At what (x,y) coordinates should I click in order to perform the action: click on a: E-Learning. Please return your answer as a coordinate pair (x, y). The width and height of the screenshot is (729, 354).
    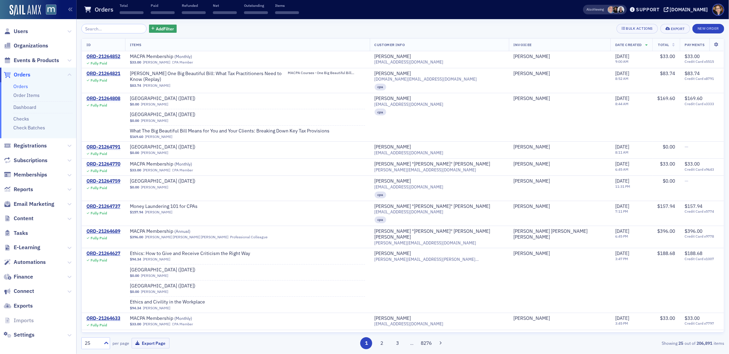
    Looking at the image, I should click on (22, 248).